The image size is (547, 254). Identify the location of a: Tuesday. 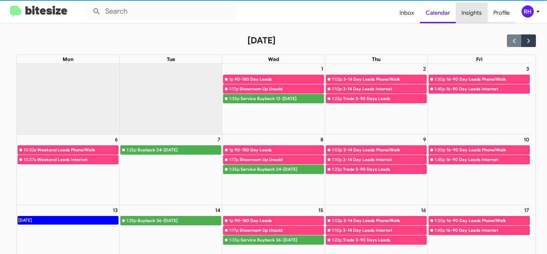
(171, 59).